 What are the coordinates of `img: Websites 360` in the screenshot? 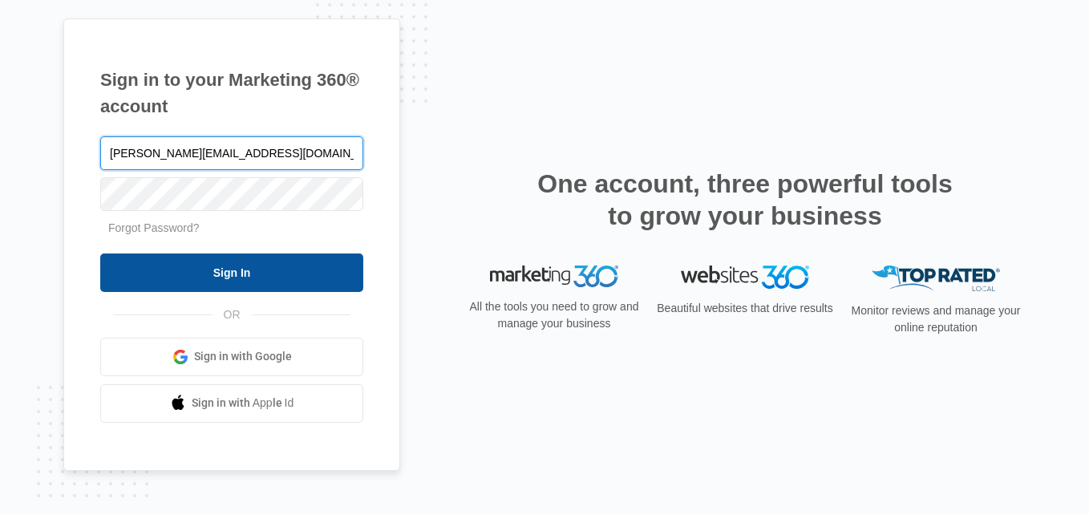 It's located at (745, 277).